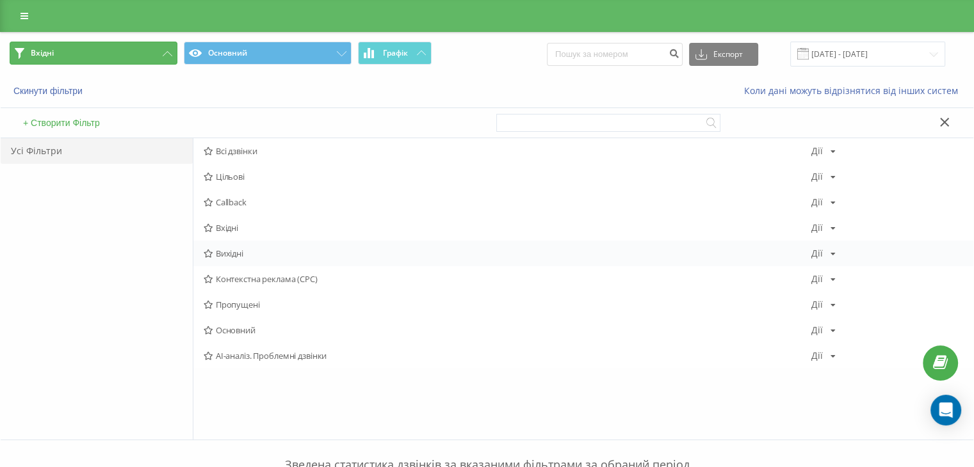 This screenshot has width=974, height=467. I want to click on a: Коли дані можуть відрізнятися вiд інших систем, so click(854, 90).